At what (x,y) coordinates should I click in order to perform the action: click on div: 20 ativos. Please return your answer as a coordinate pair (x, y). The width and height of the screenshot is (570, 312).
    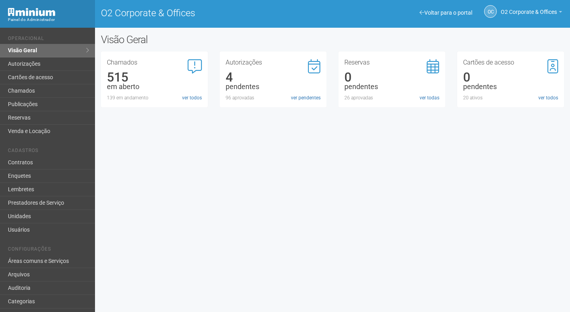
    Looking at the image, I should click on (510, 98).